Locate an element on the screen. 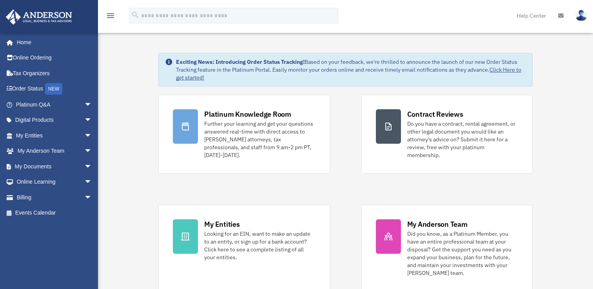  div: My Anderson Team is located at coordinates (438, 224).